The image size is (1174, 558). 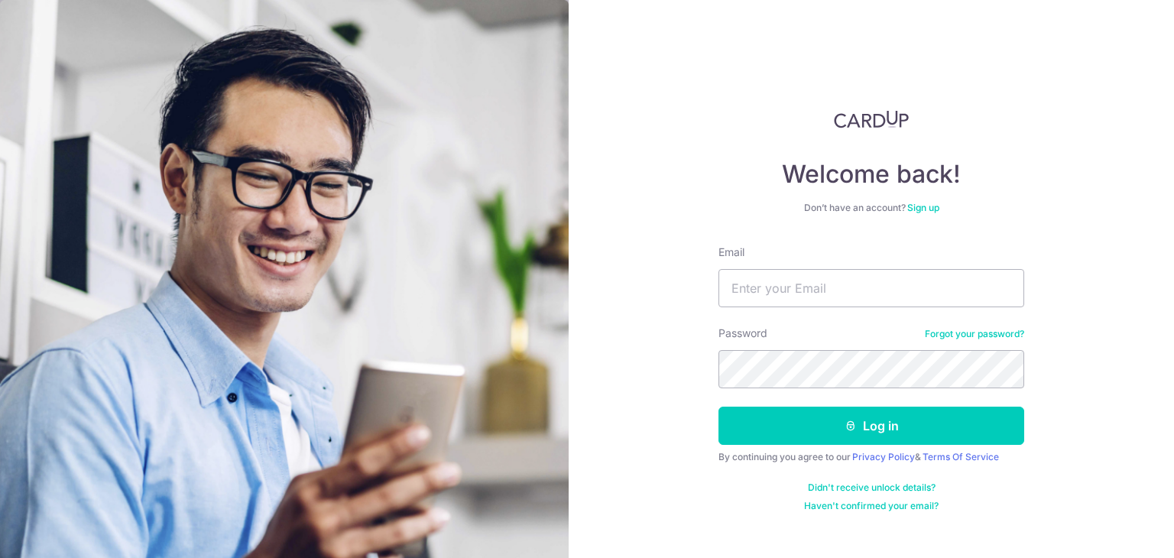 What do you see at coordinates (960, 456) in the screenshot?
I see `a: Terms Of Service` at bounding box center [960, 456].